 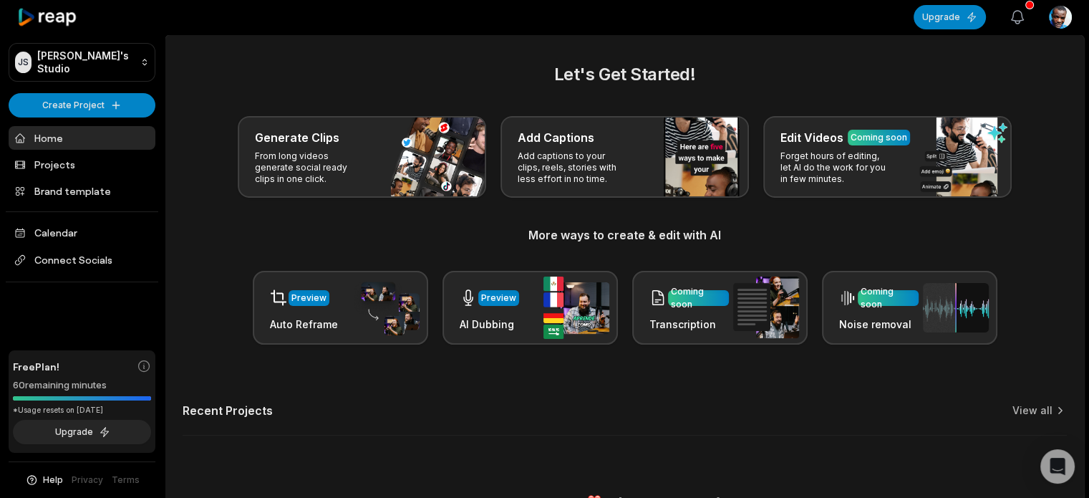 What do you see at coordinates (489, 324) in the screenshot?
I see `h3: AI Dubbing` at bounding box center [489, 324].